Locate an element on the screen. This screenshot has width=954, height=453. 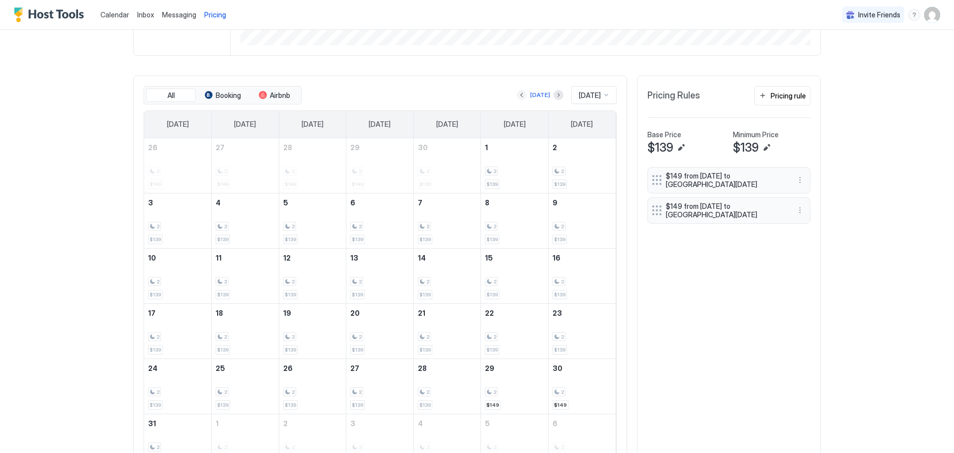
a: June 6, 2026 is located at coordinates (582, 423).